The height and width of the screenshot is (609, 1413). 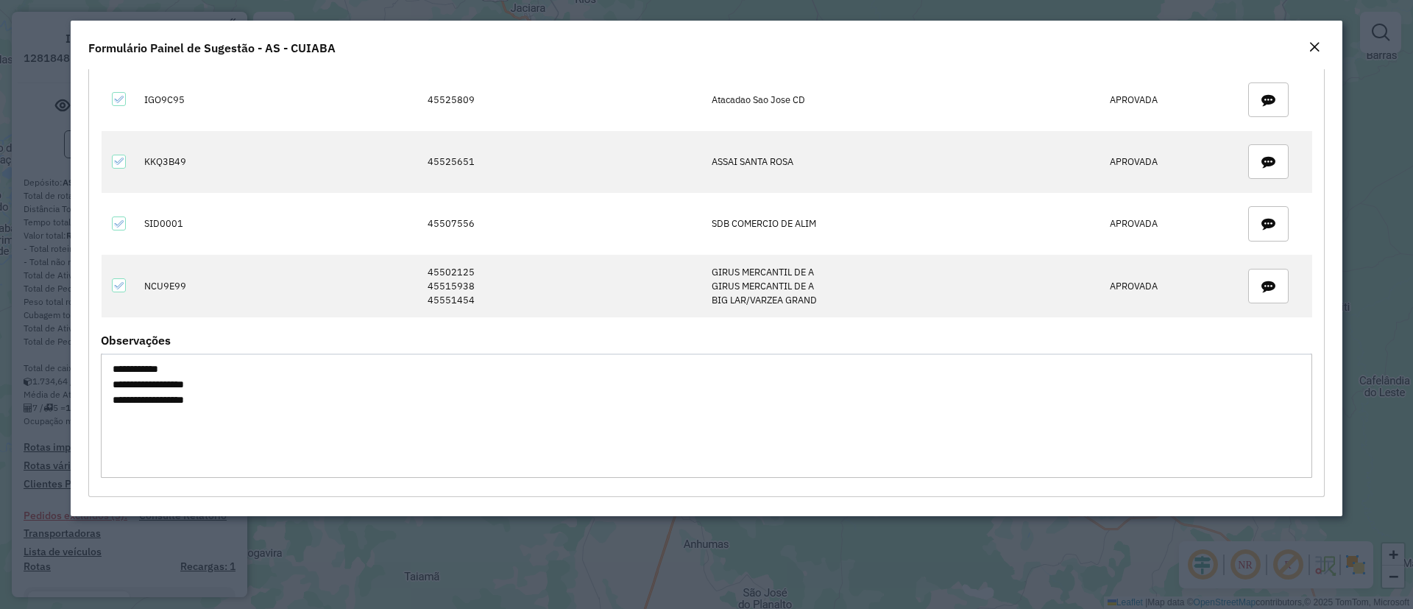 What do you see at coordinates (196, 99) in the screenshot?
I see `td: IGO9C95` at bounding box center [196, 99].